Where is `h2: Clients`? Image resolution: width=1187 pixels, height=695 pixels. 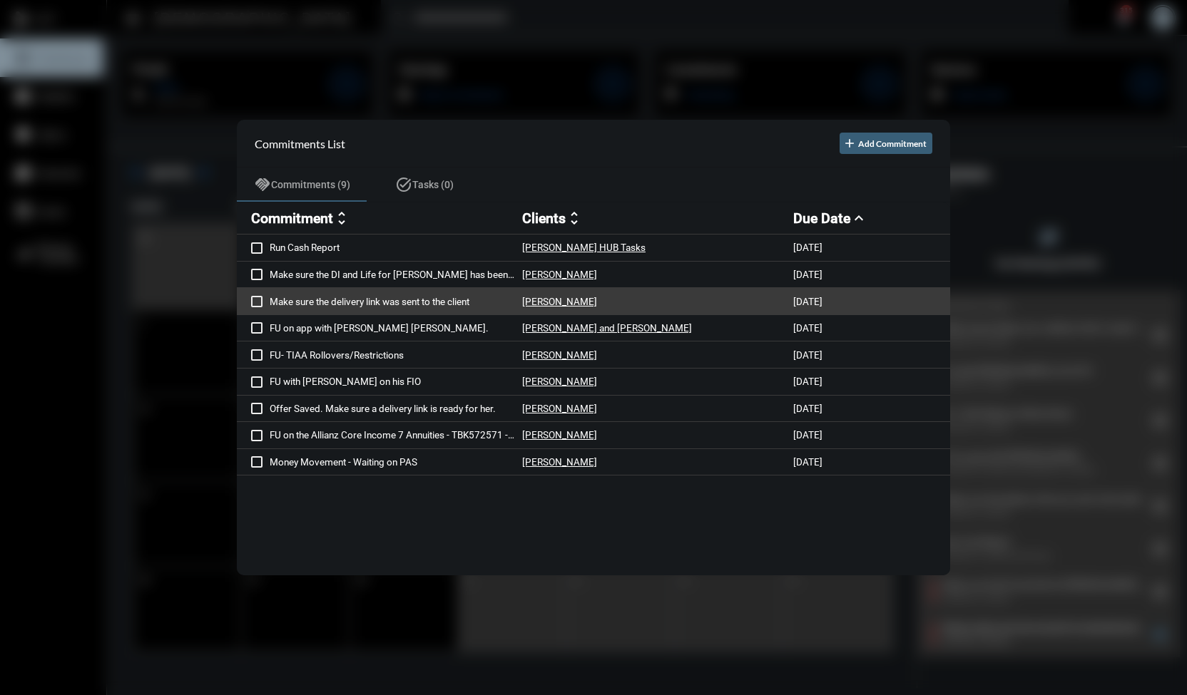 h2: Clients is located at coordinates (543, 218).